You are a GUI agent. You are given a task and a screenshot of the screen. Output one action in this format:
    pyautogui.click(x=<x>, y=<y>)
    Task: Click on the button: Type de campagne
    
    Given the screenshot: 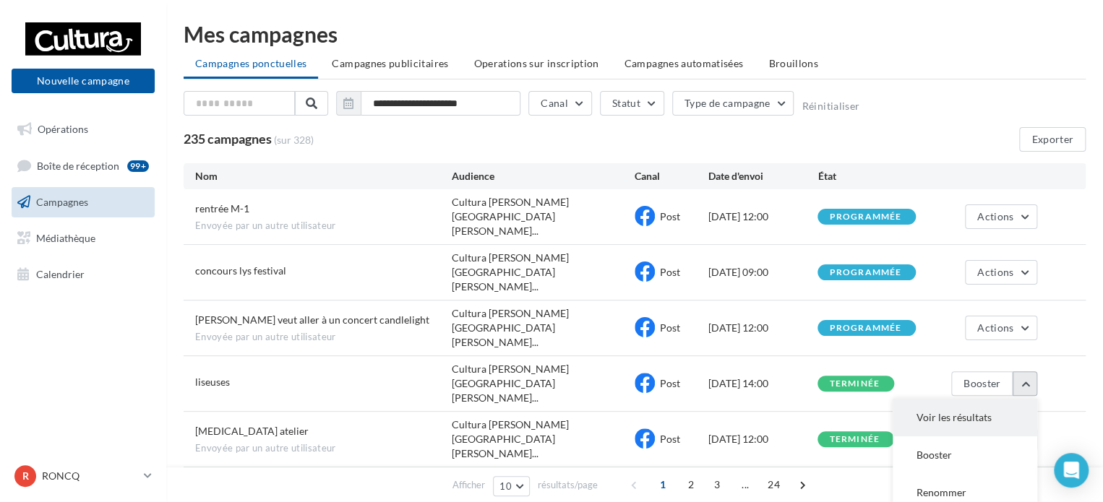 What is the action you would take?
    pyautogui.click(x=733, y=103)
    